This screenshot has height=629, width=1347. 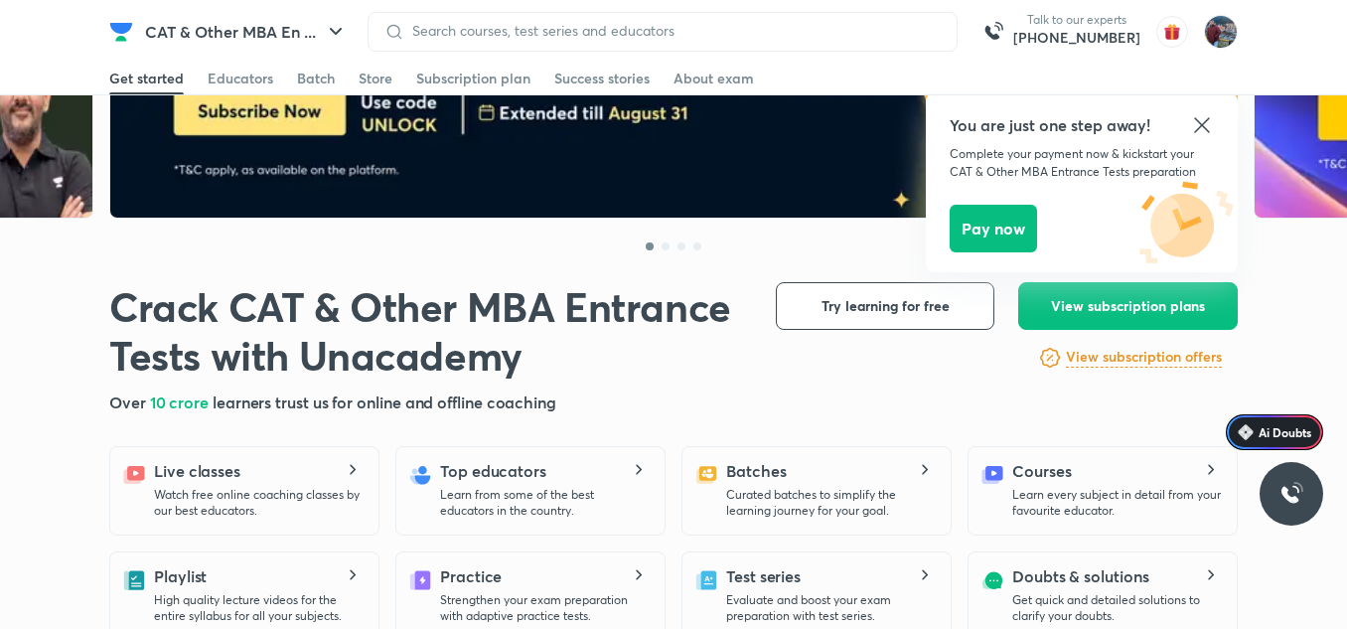 What do you see at coordinates (1117, 503) in the screenshot?
I see `p: Learn every subject in detail from your favourite educator.` at bounding box center [1117, 503].